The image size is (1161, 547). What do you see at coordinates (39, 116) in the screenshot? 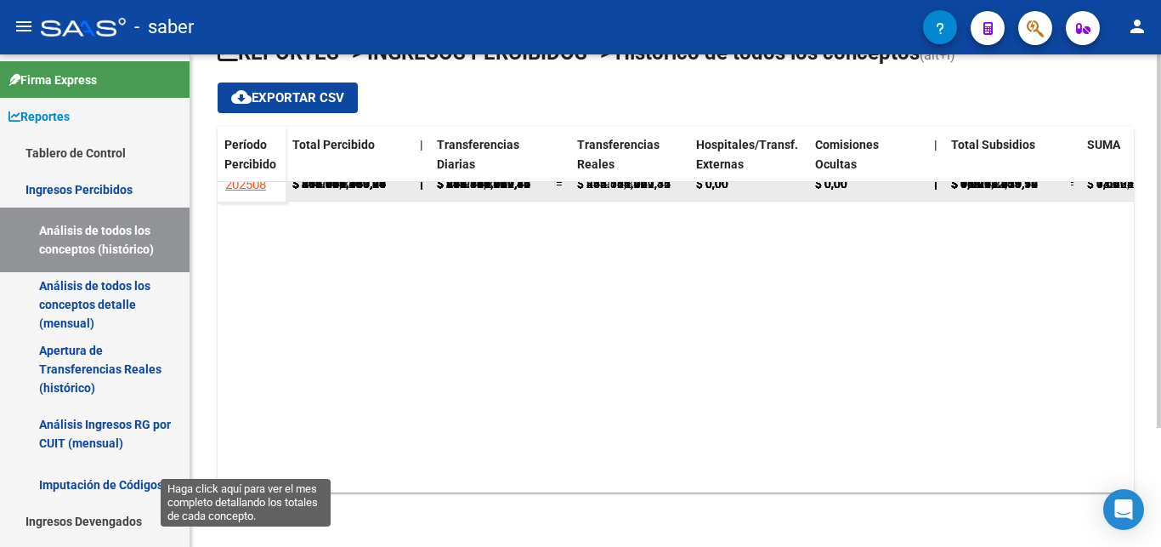
I see `span: Reportes` at bounding box center [39, 116].